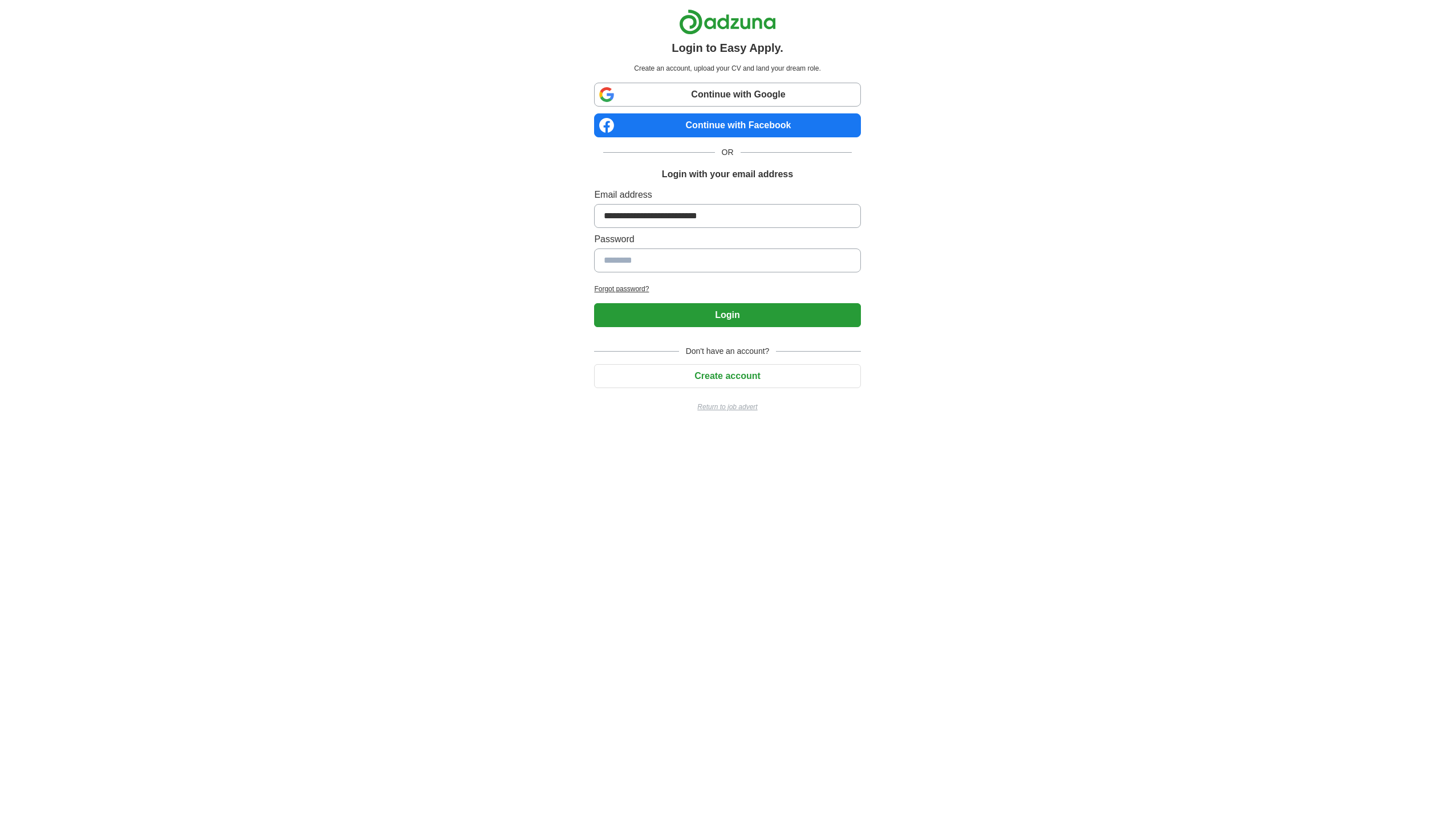 Image resolution: width=1455 pixels, height=840 pixels. Describe the element at coordinates (727, 195) in the screenshot. I see `label: Email address` at that location.